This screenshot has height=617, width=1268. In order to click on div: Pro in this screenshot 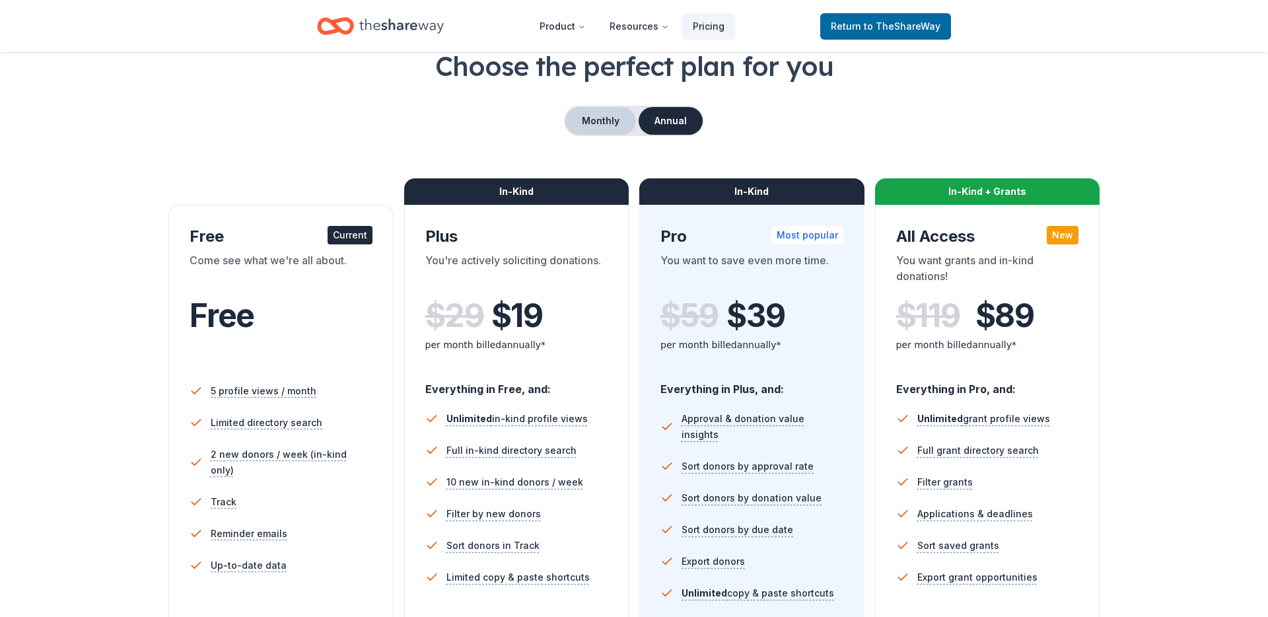, I will do `click(752, 236)`.